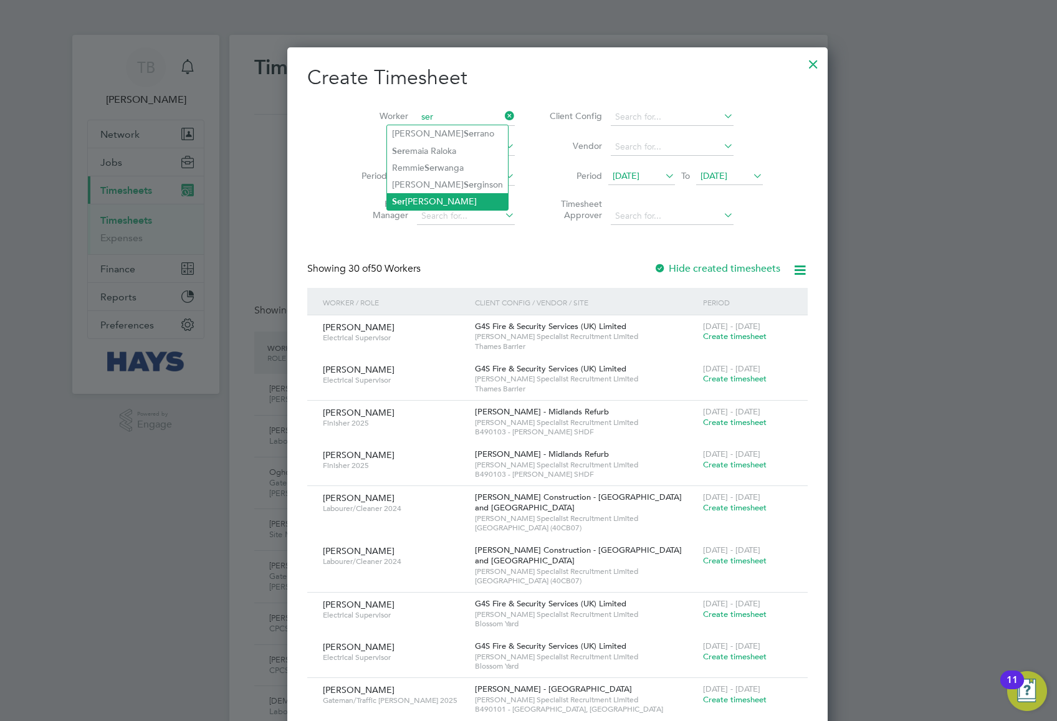  I want to click on label: Period, so click(574, 176).